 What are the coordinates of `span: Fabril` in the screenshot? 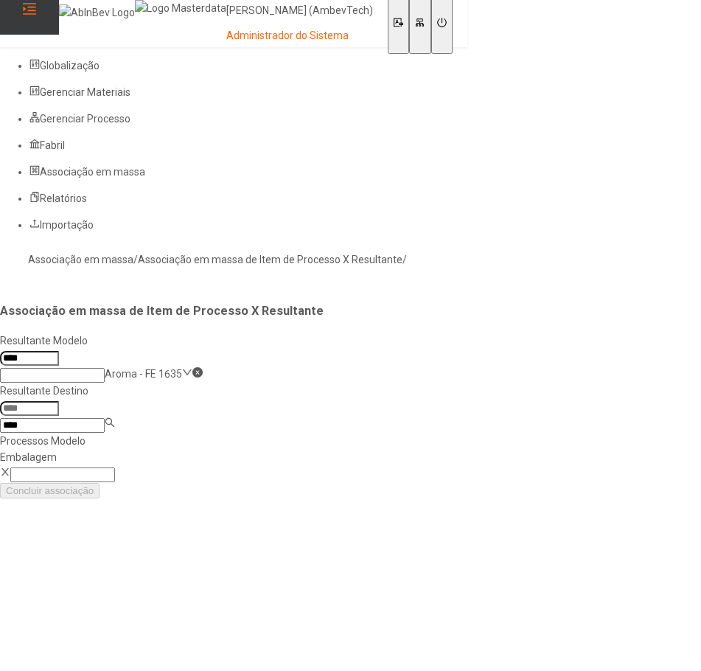 It's located at (52, 145).